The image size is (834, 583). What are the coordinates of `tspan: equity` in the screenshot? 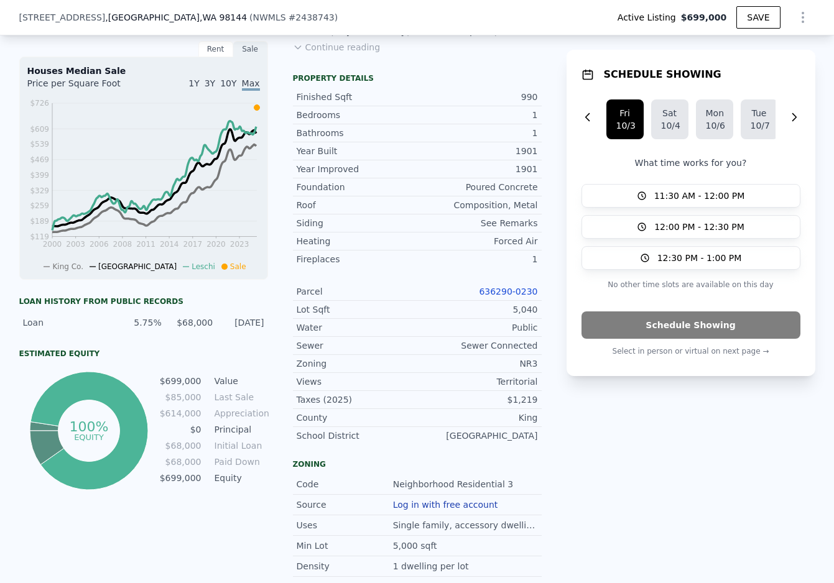 It's located at (89, 437).